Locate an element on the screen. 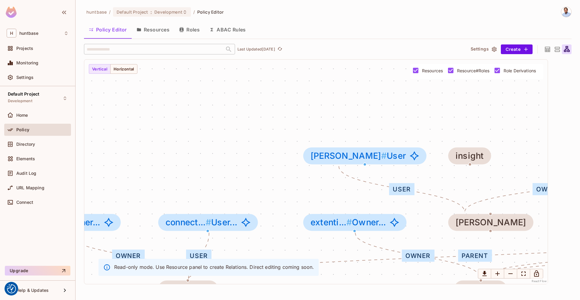 The image size is (580, 300). span: Audit Log is located at coordinates (26, 173).